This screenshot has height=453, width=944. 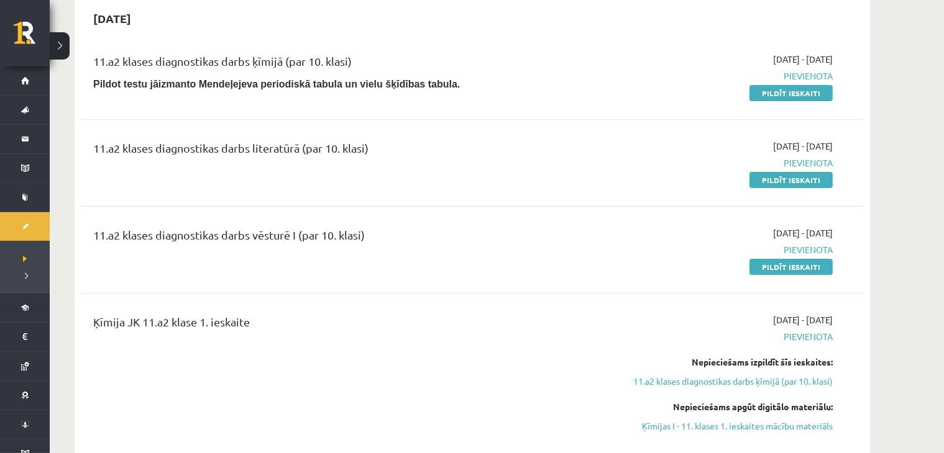 What do you see at coordinates (715, 407) in the screenshot?
I see `div: Nepieciešams apgūt digitālo materiālu:` at bounding box center [715, 407].